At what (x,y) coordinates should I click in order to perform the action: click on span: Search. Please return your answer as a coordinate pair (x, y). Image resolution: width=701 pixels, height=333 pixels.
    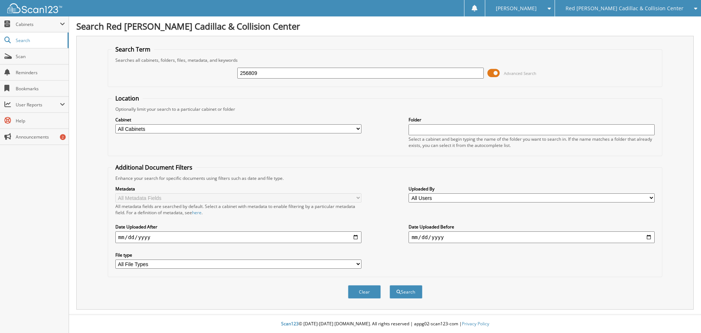
    Looking at the image, I should click on (40, 40).